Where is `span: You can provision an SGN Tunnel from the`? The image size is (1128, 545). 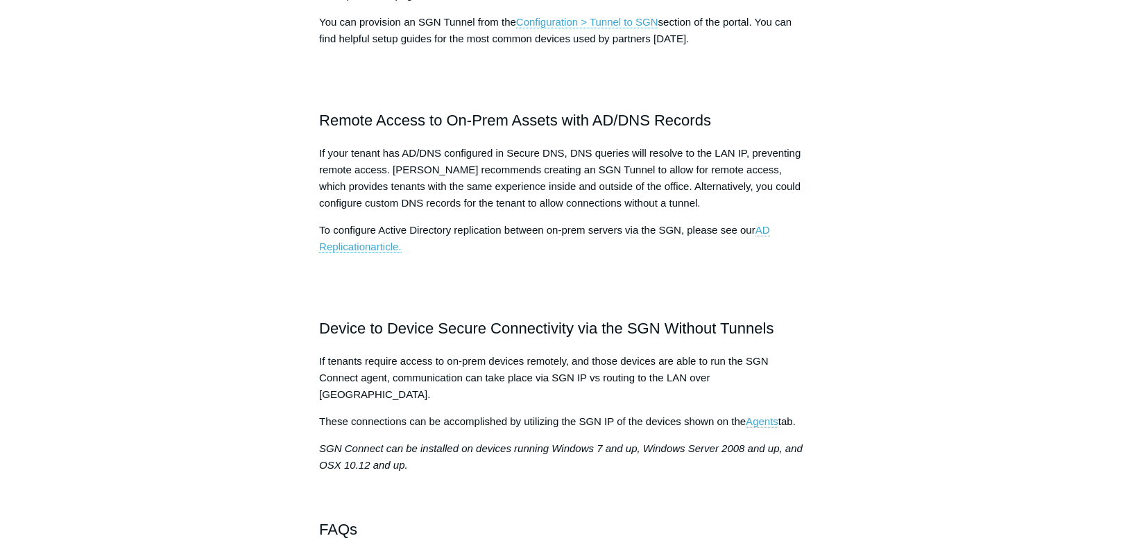 span: You can provision an SGN Tunnel from the is located at coordinates (418, 22).